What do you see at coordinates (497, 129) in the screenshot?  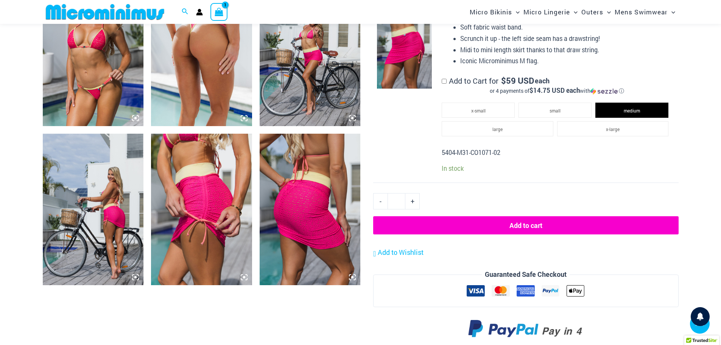 I see `span: large` at bounding box center [497, 129].